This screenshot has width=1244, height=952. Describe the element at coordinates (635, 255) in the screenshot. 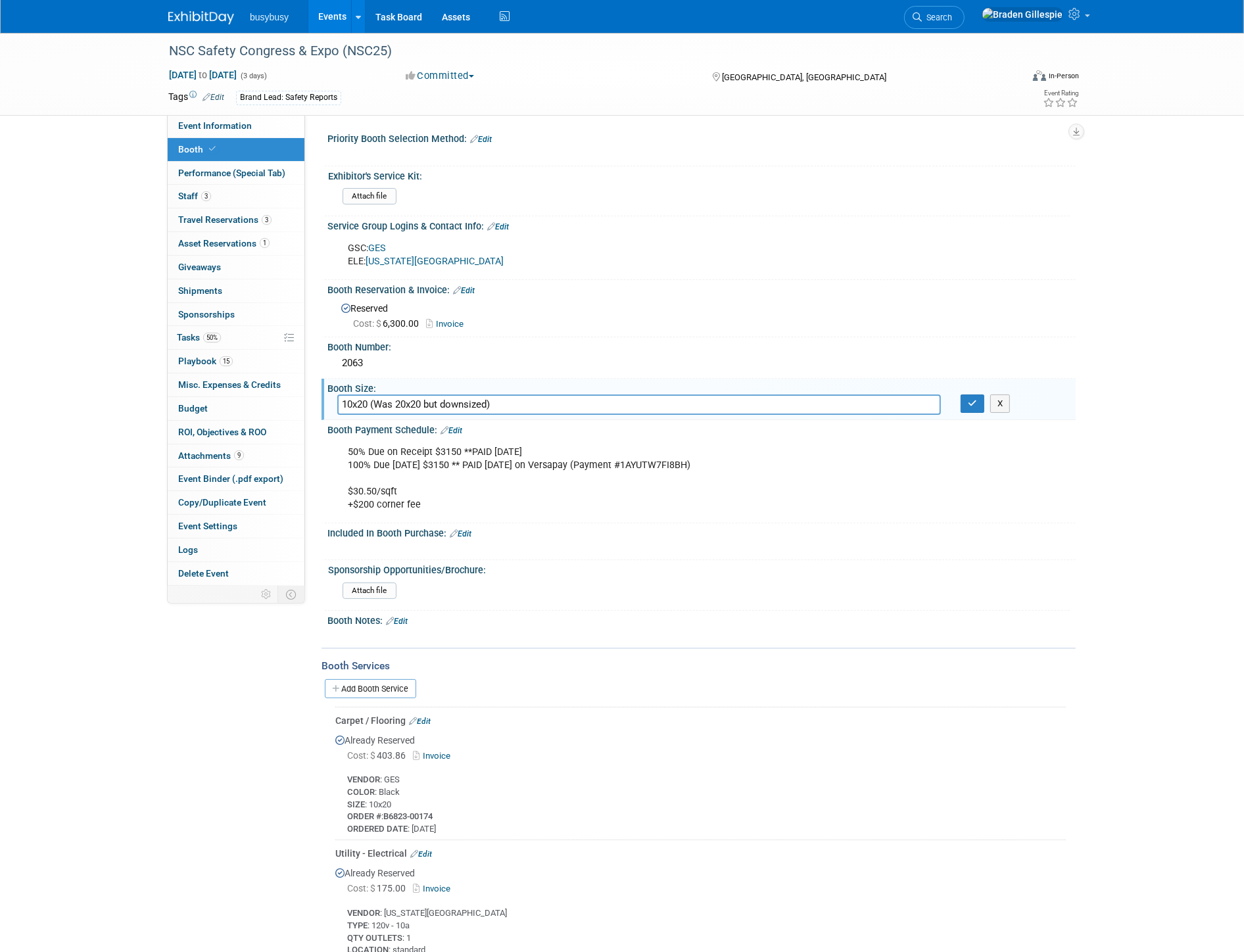

I see `div: GSC: ELE:` at that location.